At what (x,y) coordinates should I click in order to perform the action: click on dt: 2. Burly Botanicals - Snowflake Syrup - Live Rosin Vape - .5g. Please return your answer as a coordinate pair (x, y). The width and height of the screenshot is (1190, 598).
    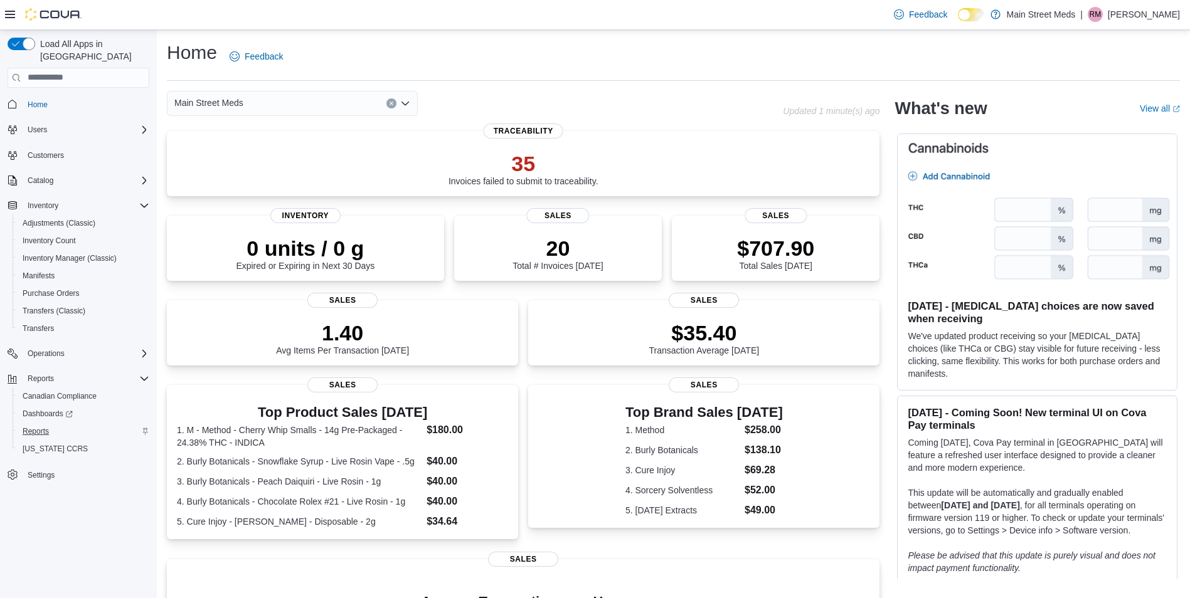
    Looking at the image, I should click on (299, 462).